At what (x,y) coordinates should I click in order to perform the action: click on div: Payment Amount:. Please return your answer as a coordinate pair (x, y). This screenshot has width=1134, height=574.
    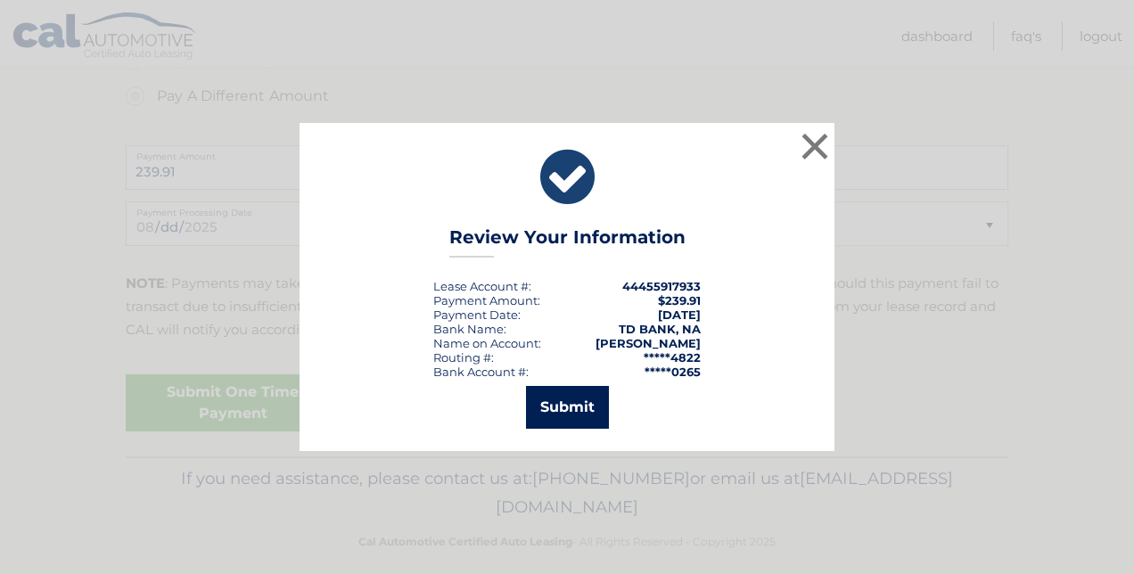
    Looking at the image, I should click on (487, 300).